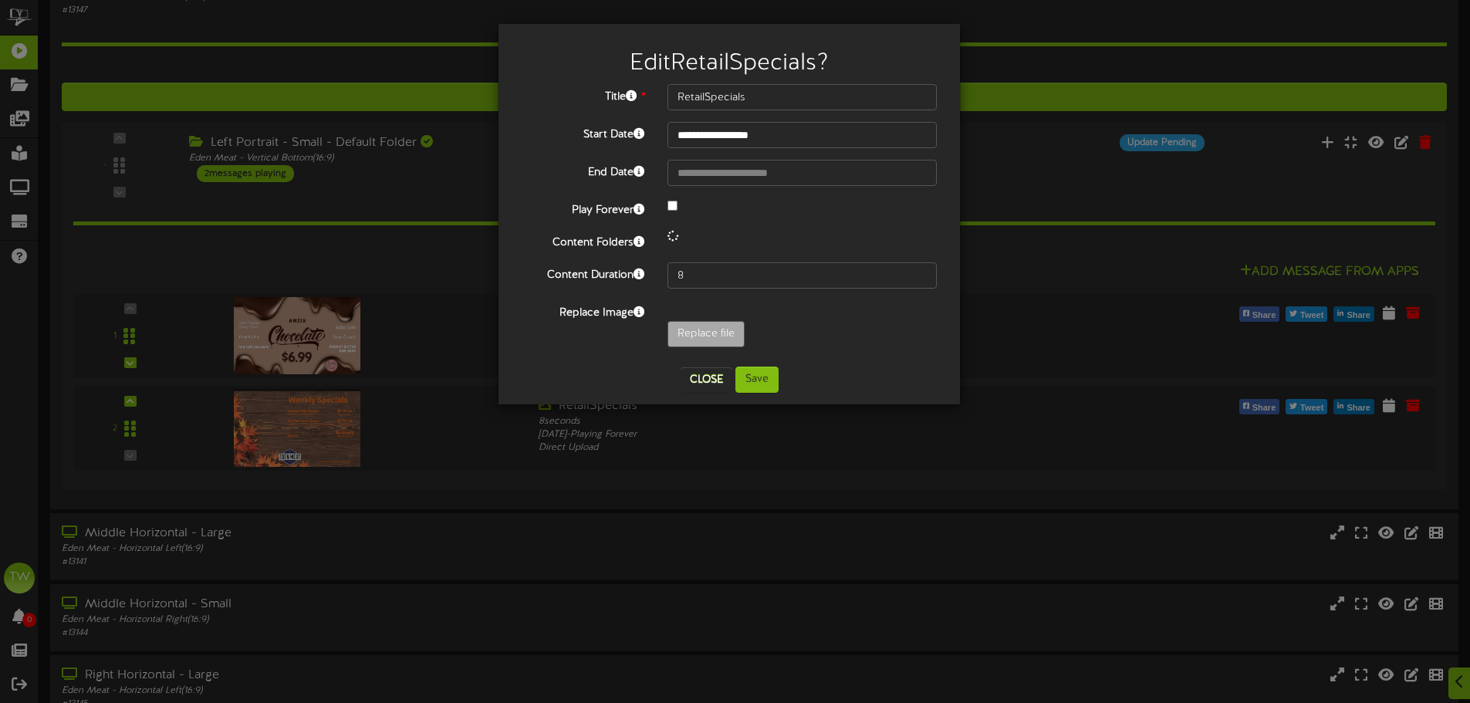 This screenshot has width=1470, height=703. I want to click on input: Title, so click(802, 97).